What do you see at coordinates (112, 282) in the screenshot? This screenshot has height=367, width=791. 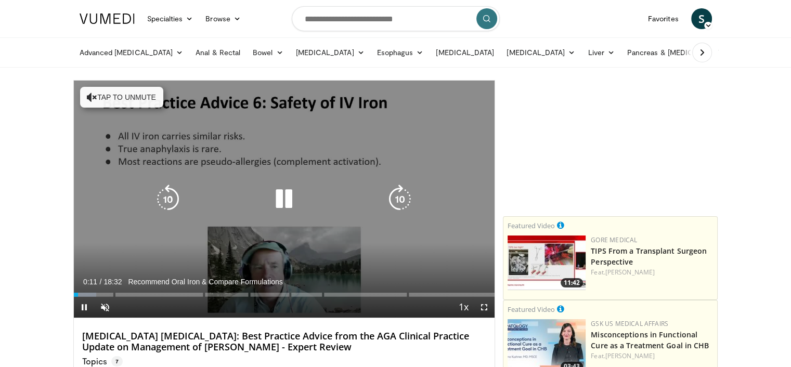 I see `span: 18:32` at bounding box center [112, 282].